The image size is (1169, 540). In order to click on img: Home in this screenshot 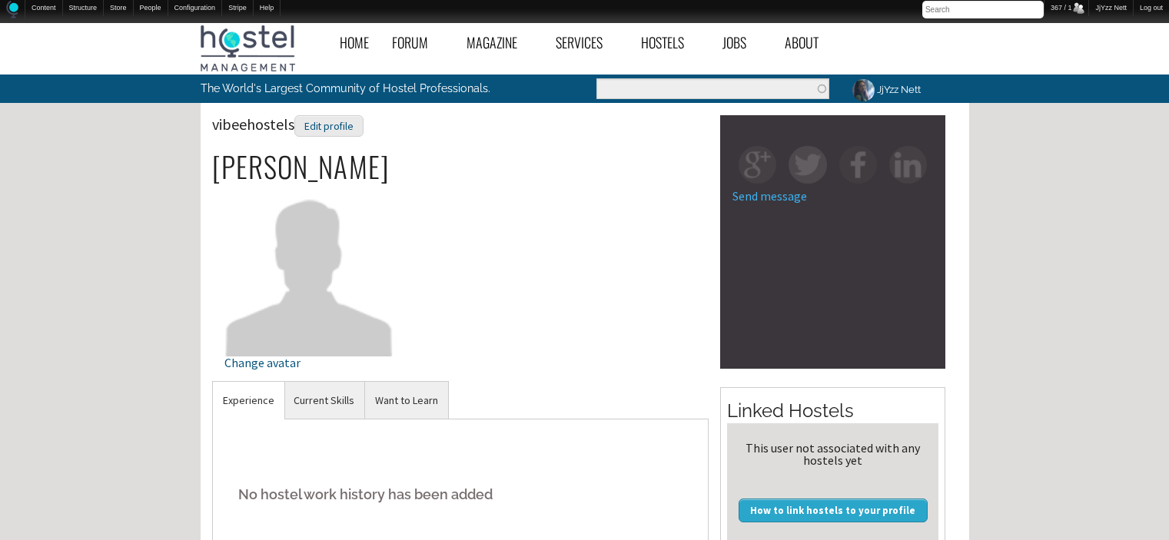, I will do `click(12, 9)`.